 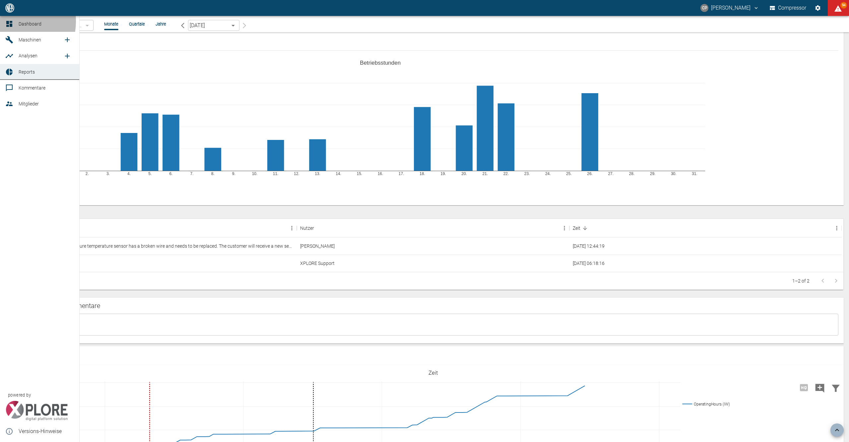 What do you see at coordinates (801, 281) in the screenshot?
I see `p: 1–2 of 2` at bounding box center [801, 281].